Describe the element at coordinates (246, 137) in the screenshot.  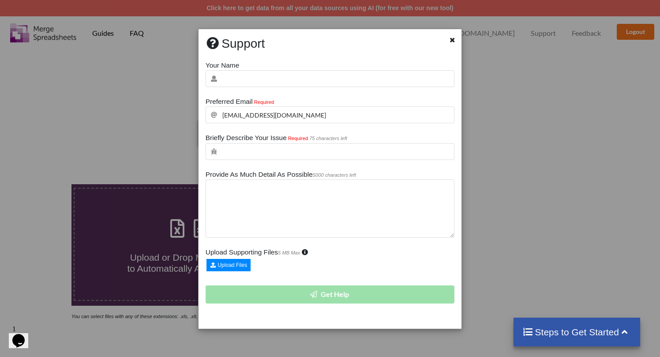
I see `span: Briefly Describe Your Issue` at that location.